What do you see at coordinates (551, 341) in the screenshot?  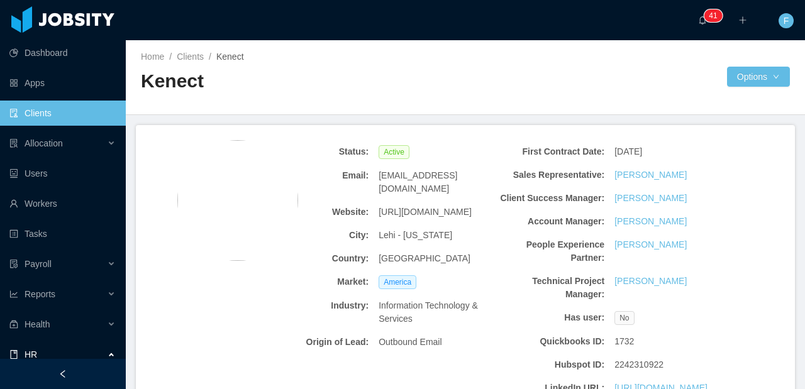 I see `b: Quickbooks ID:` at bounding box center [551, 341].